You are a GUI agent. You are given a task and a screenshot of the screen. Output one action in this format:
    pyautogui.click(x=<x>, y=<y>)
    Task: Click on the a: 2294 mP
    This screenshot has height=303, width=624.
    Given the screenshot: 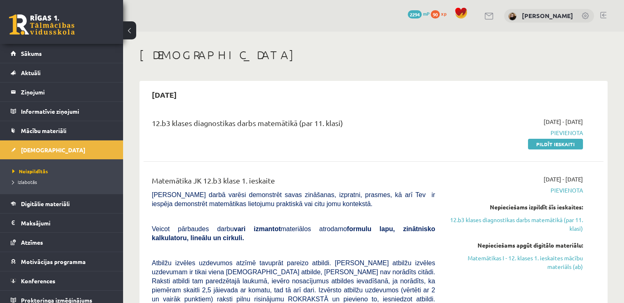 What is the action you would take?
    pyautogui.click(x=418, y=14)
    